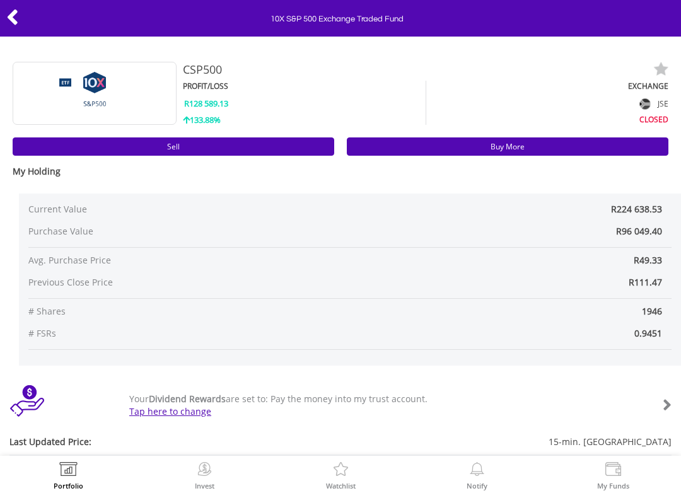 The image size is (681, 498). I want to click on div: CLOSED, so click(548, 119).